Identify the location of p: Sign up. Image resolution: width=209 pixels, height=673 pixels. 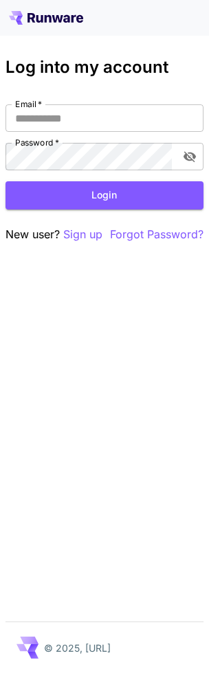
(82, 234).